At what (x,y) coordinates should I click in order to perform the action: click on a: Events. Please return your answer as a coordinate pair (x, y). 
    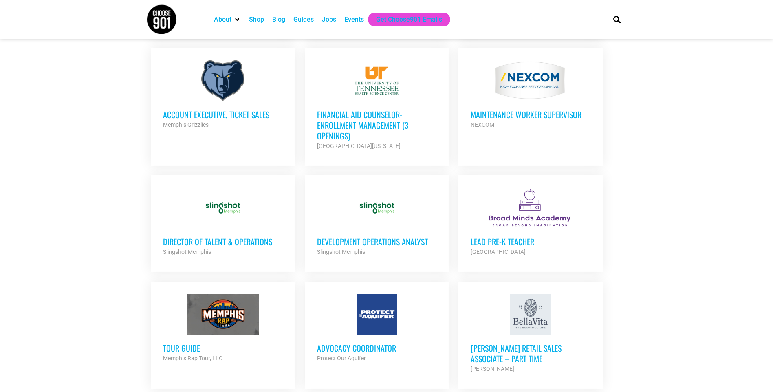
    Looking at the image, I should click on (354, 20).